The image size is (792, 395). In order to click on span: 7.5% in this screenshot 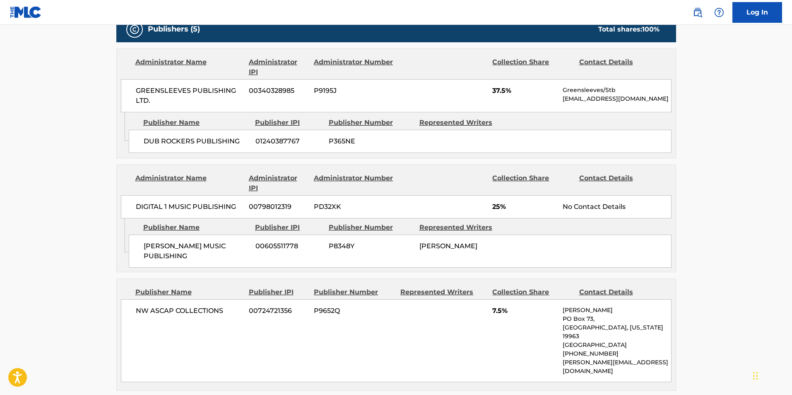, I will do `click(524, 311)`.